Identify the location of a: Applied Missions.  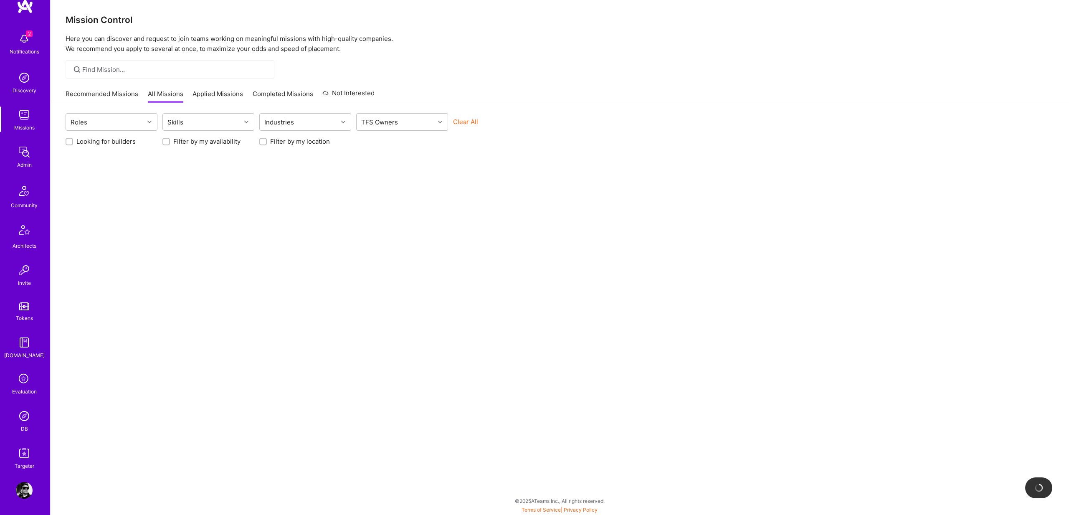
(218, 96).